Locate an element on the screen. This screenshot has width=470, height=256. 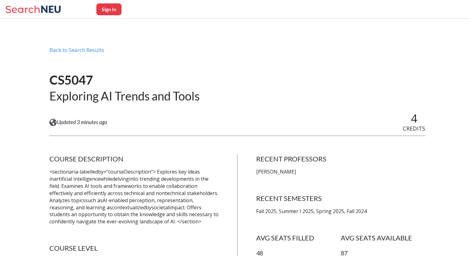
span: Updated 3 minutes ago is located at coordinates (82, 122).